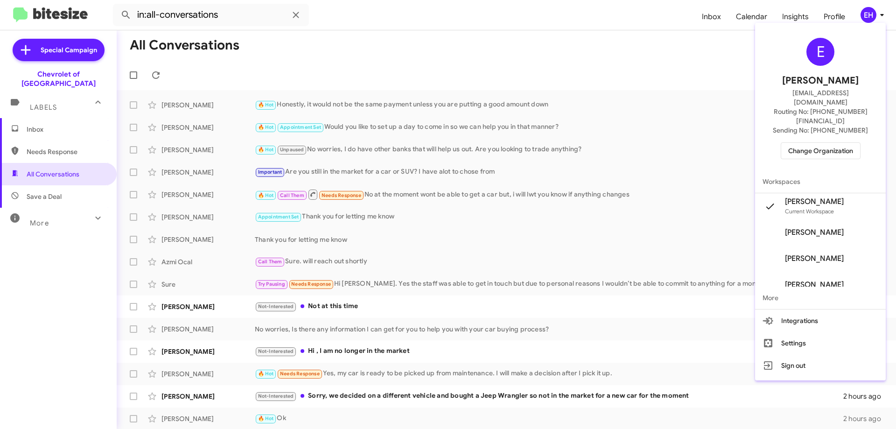 Image resolution: width=896 pixels, height=429 pixels. I want to click on div: E, so click(821, 52).